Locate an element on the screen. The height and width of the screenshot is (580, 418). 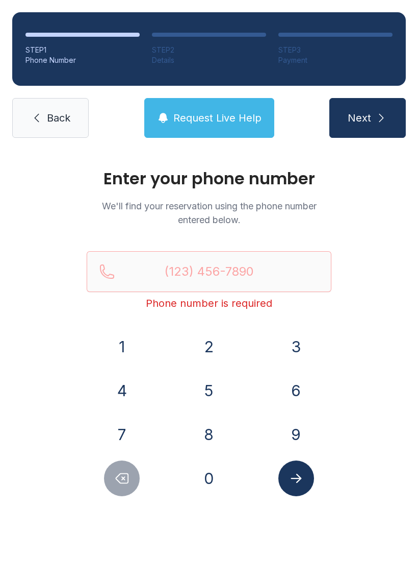
div: STEP 2 is located at coordinates (209, 50).